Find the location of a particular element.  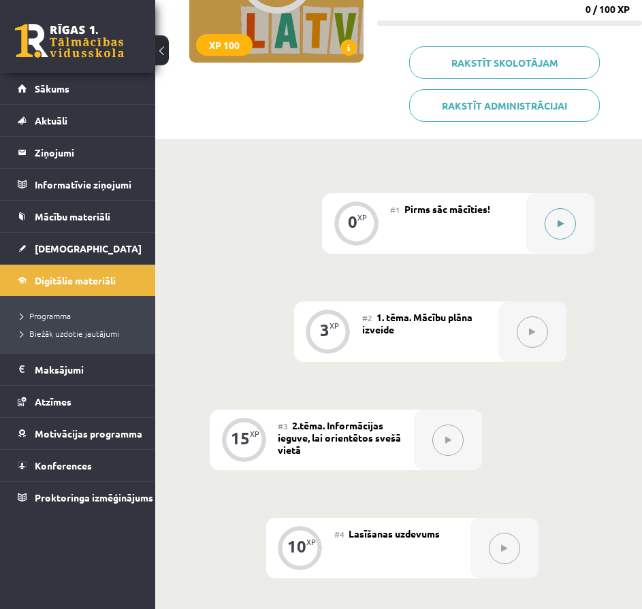

a: Programma is located at coordinates (81, 316).